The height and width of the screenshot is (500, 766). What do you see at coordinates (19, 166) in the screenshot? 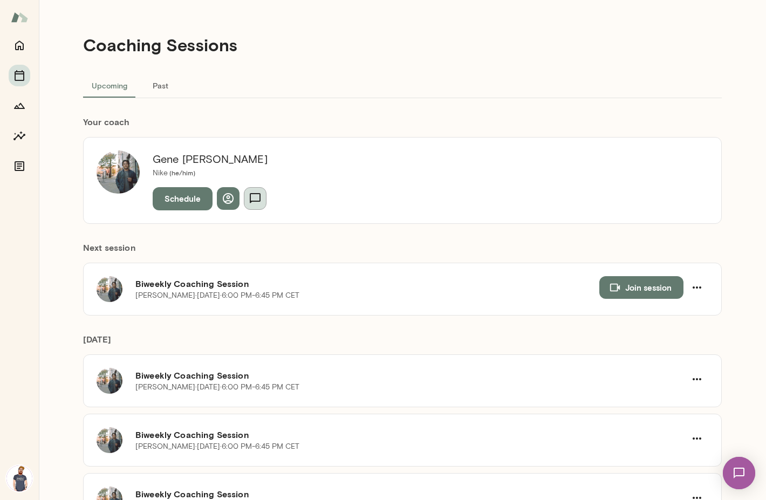
I see `button: Documents` at bounding box center [19, 166].